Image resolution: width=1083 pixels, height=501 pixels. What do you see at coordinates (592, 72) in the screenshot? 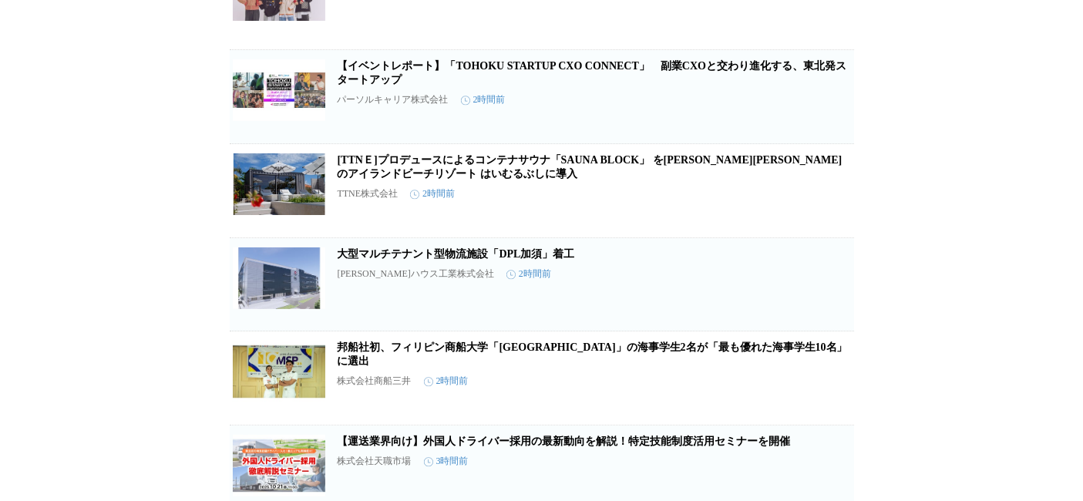
I see `a: 【イベントレポート】「TOHOKU STARTUP CXO CONNECT」 副業CXOと交わり進化する、東北発スタートアップ` at bounding box center [592, 72].